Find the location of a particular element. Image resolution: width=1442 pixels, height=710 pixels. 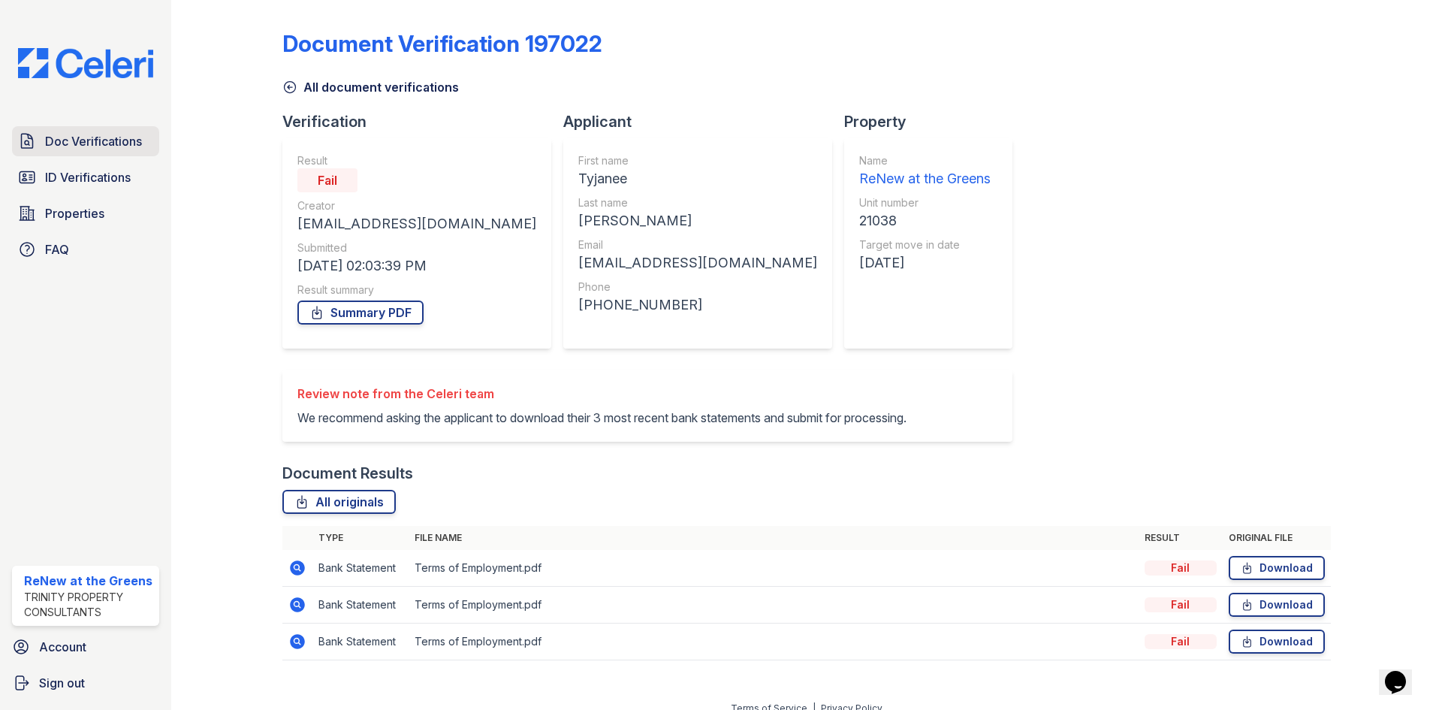

th: File name is located at coordinates (774, 538).